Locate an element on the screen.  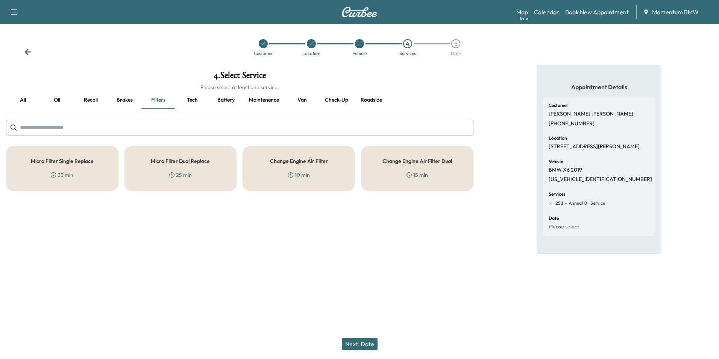
h5: Change Engine Air Filter Dual is located at coordinates (417, 161).